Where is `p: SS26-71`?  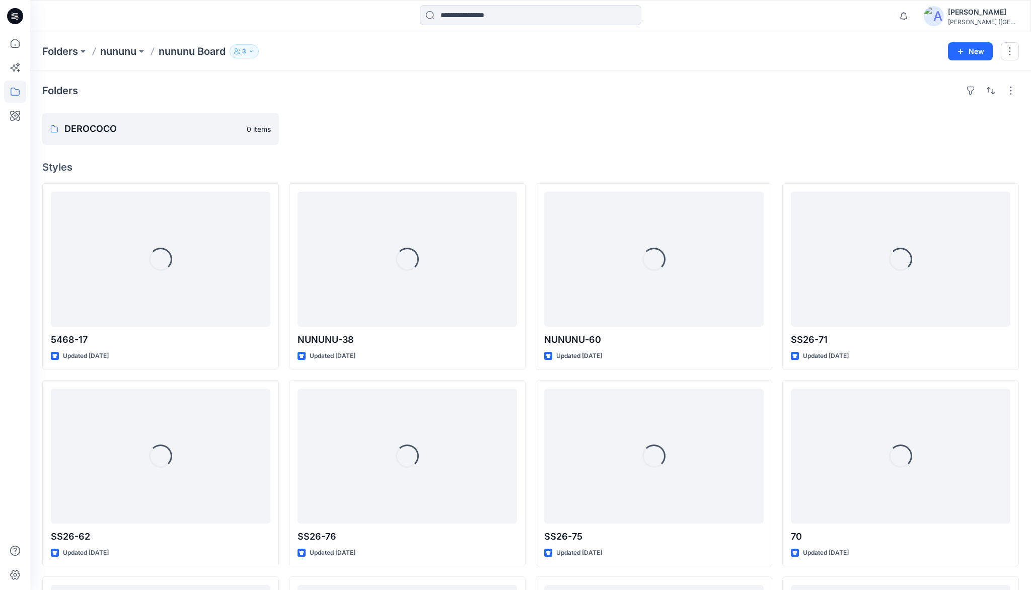
p: SS26-71 is located at coordinates (900, 340).